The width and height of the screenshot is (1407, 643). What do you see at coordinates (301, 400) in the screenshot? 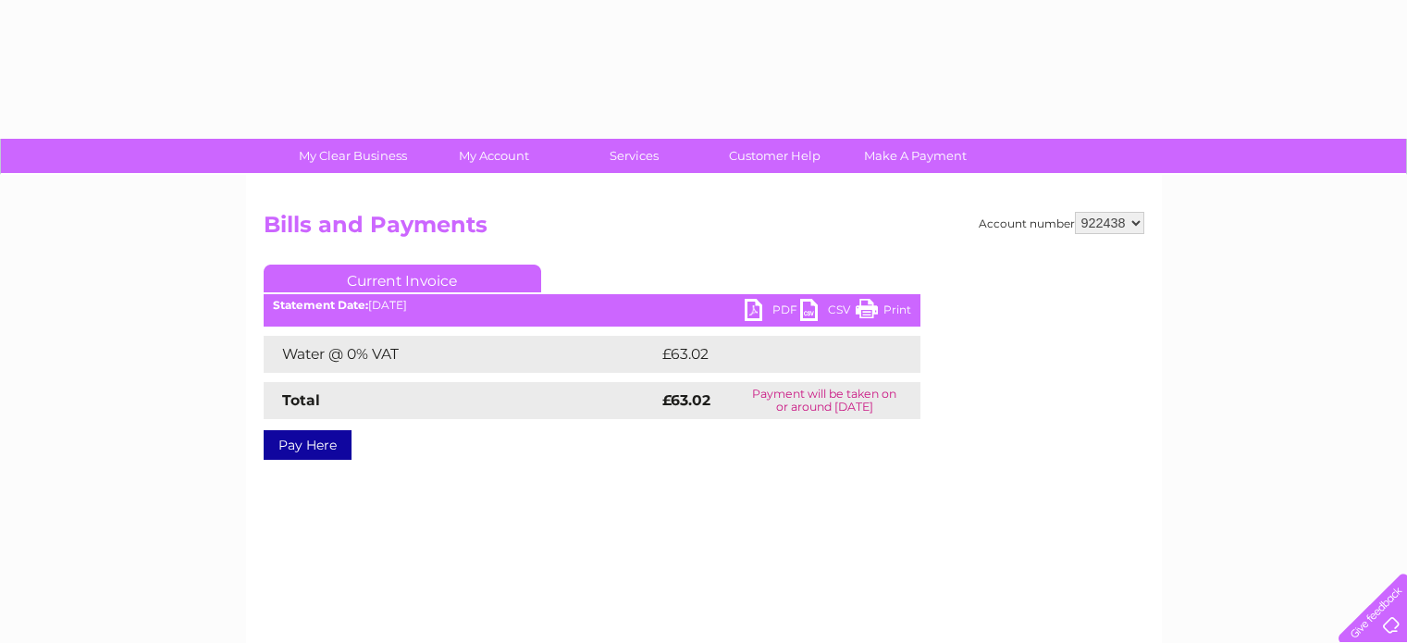
I see `strong: Total` at bounding box center [301, 400].